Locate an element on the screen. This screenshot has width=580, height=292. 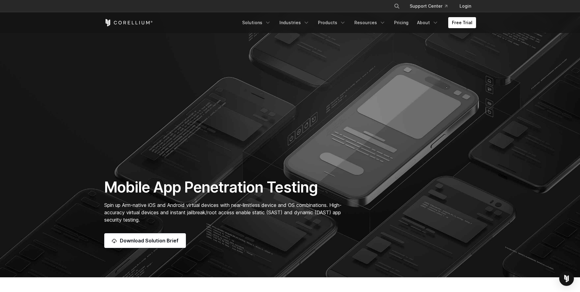
a: Login is located at coordinates (465, 6).